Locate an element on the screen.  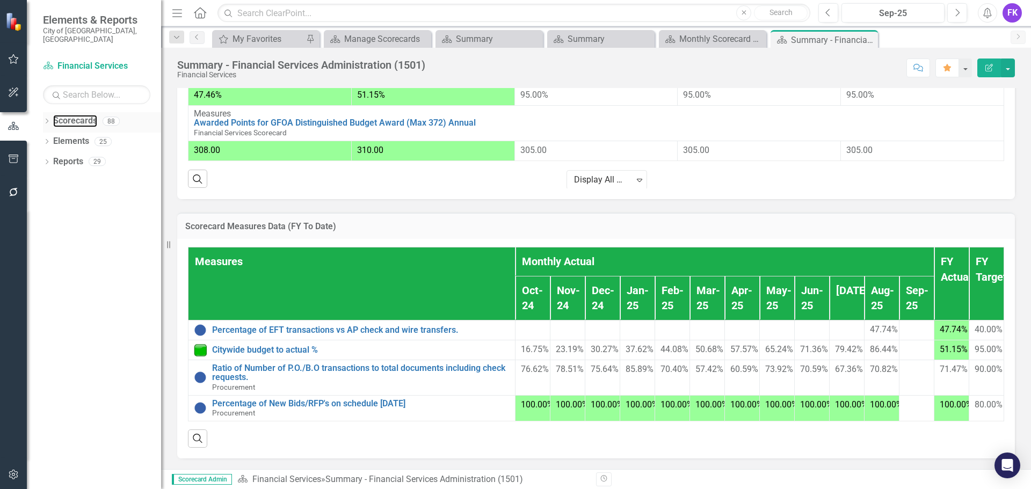
div: 25 is located at coordinates (103, 141).